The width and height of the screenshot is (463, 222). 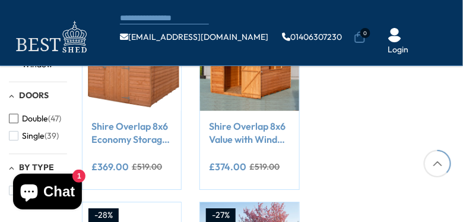 What do you see at coordinates (48, 192) in the screenshot?
I see `inbox-online-store-chat: Shopify online store chat` at bounding box center [48, 192].